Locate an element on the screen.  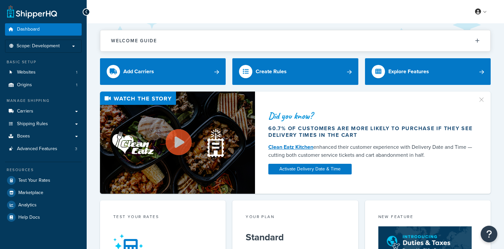
div: enhanced their customer experience with Delivery Date and Time — cutting both customer service ti... is located at coordinates (370, 151).